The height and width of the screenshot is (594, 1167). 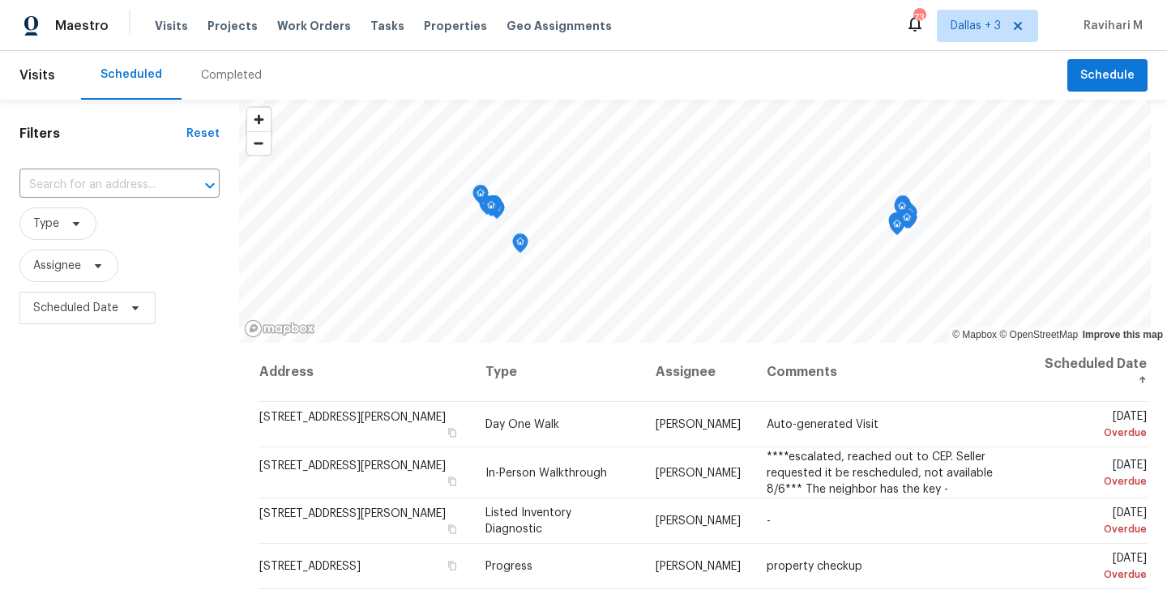 What do you see at coordinates (1107, 75) in the screenshot?
I see `span: Schedule` at bounding box center [1107, 75].